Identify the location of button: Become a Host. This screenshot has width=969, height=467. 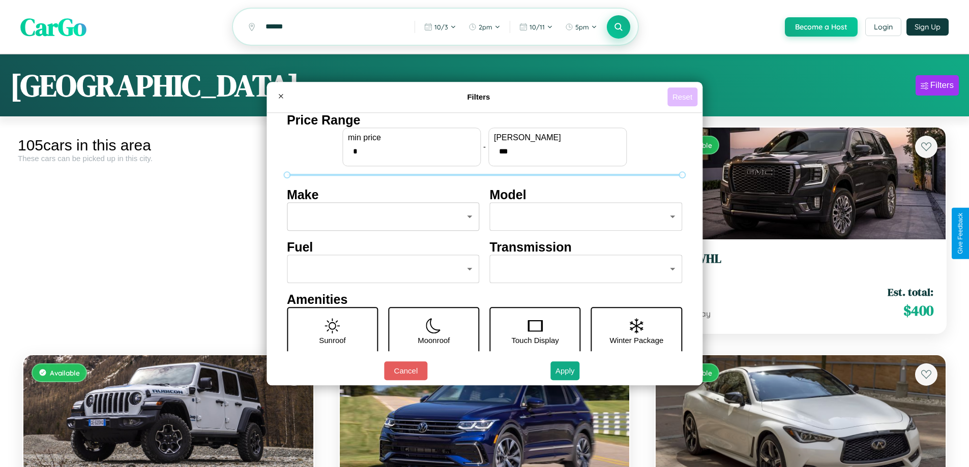
(821, 27).